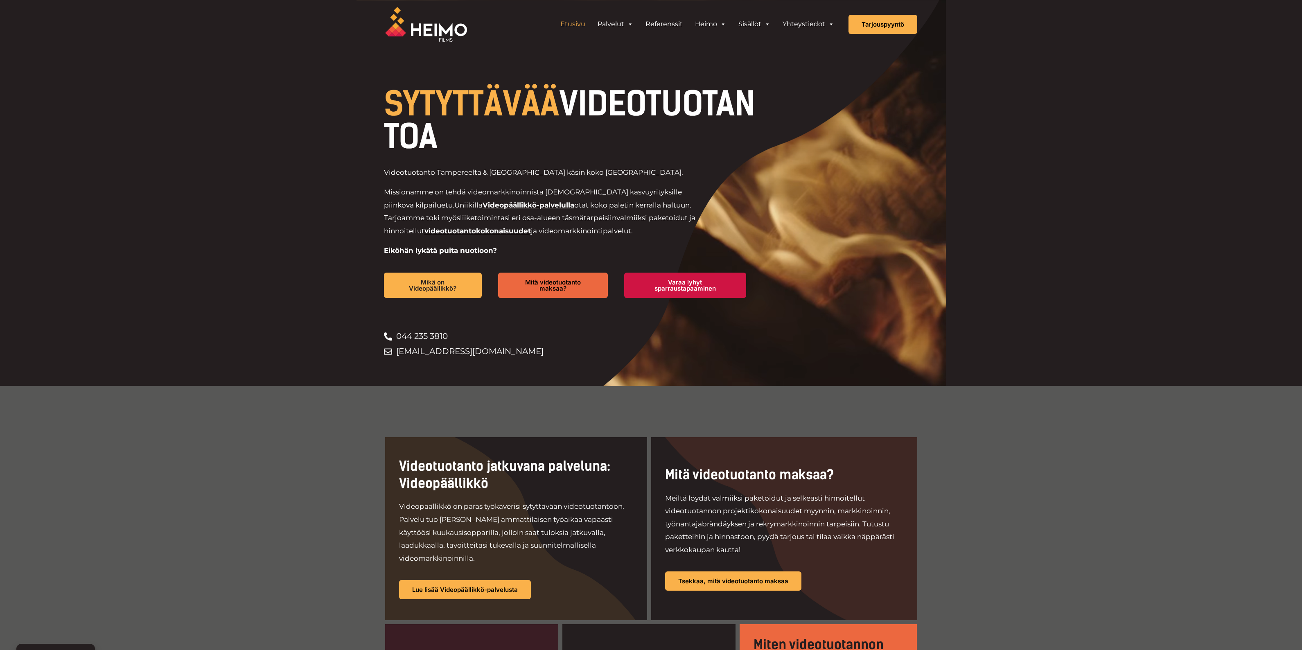 This screenshot has height=650, width=1302. I want to click on a: Sisällöt, so click(754, 24).